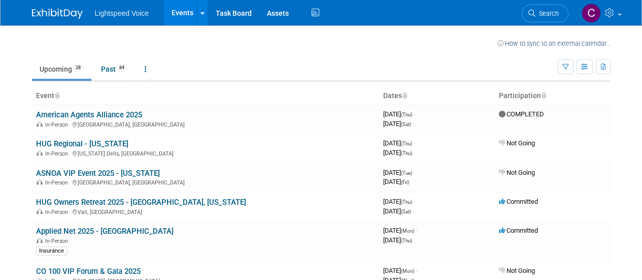 The width and height of the screenshot is (642, 280). What do you see at coordinates (547, 13) in the screenshot?
I see `span: Search` at bounding box center [547, 13].